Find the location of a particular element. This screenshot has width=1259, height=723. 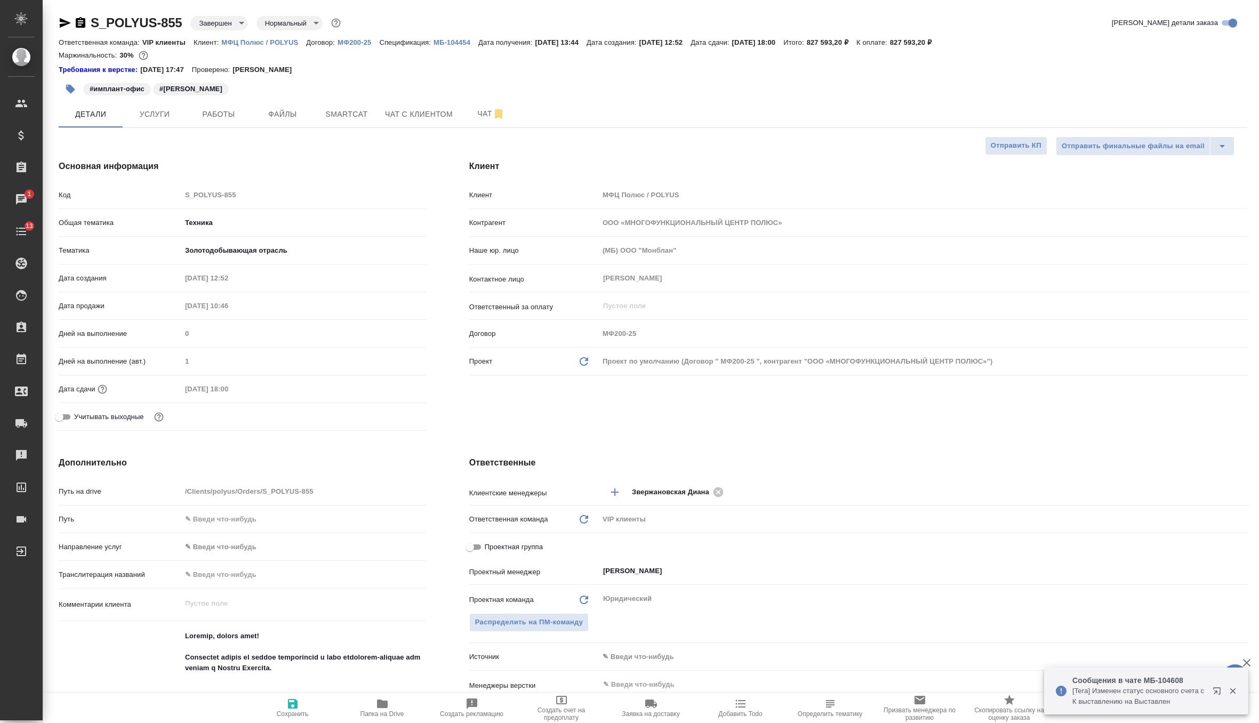

p: Итого: is located at coordinates (795, 42).